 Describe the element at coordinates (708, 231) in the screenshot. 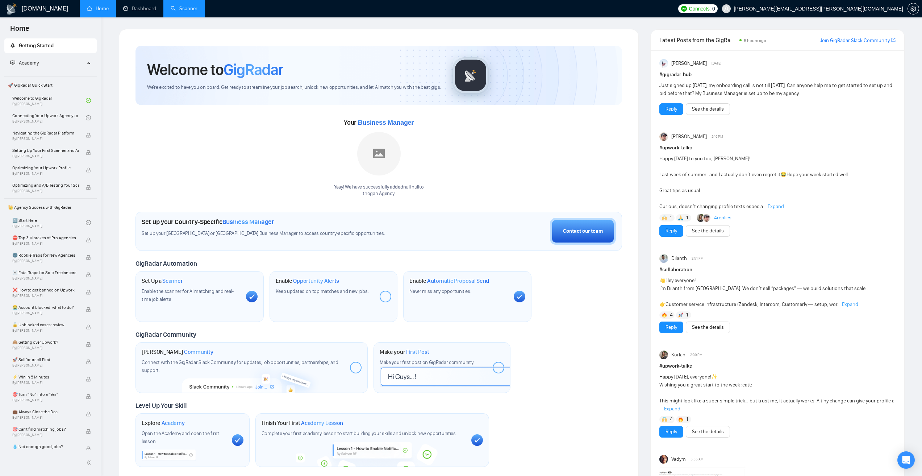

I see `button: See the details` at that location.